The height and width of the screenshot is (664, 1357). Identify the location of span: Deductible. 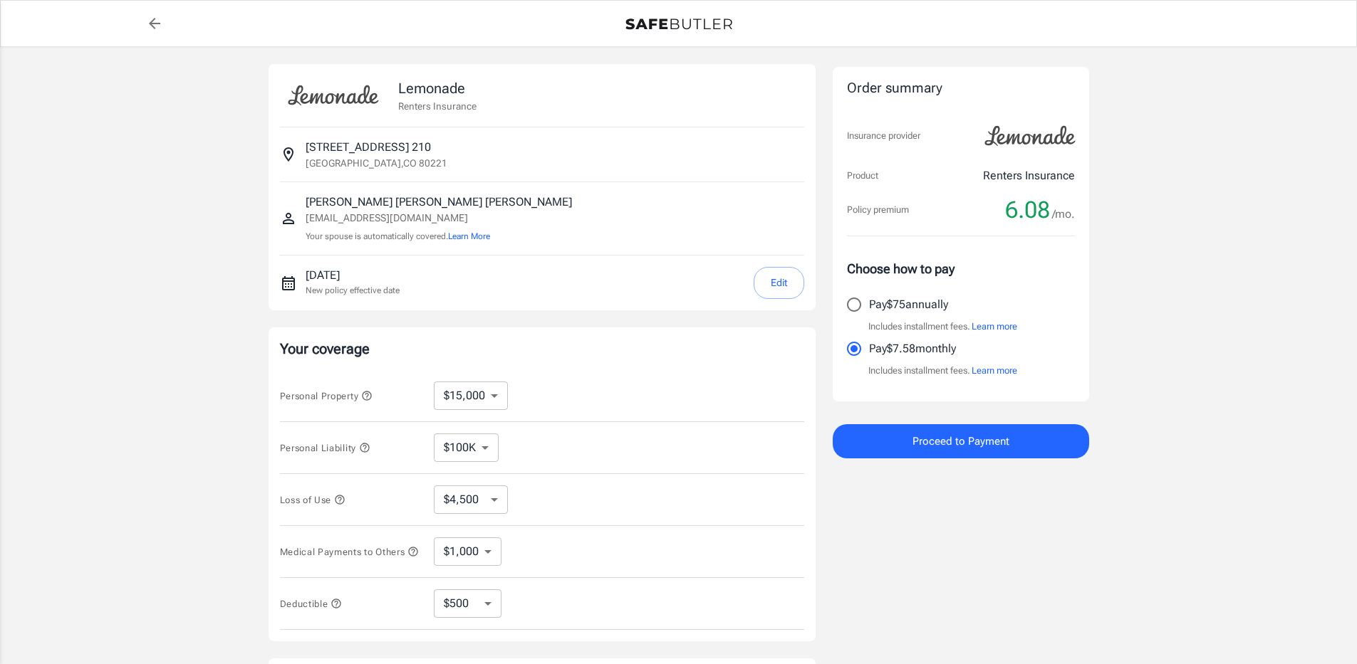
(311, 604).